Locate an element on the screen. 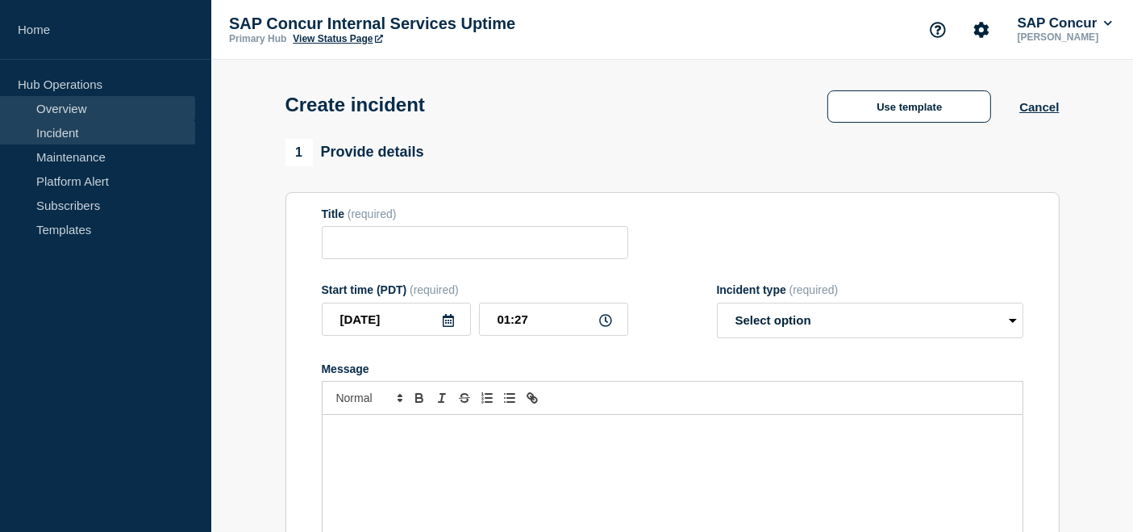 The image size is (1133, 532). h1: Create incident is located at coordinates (355, 105).